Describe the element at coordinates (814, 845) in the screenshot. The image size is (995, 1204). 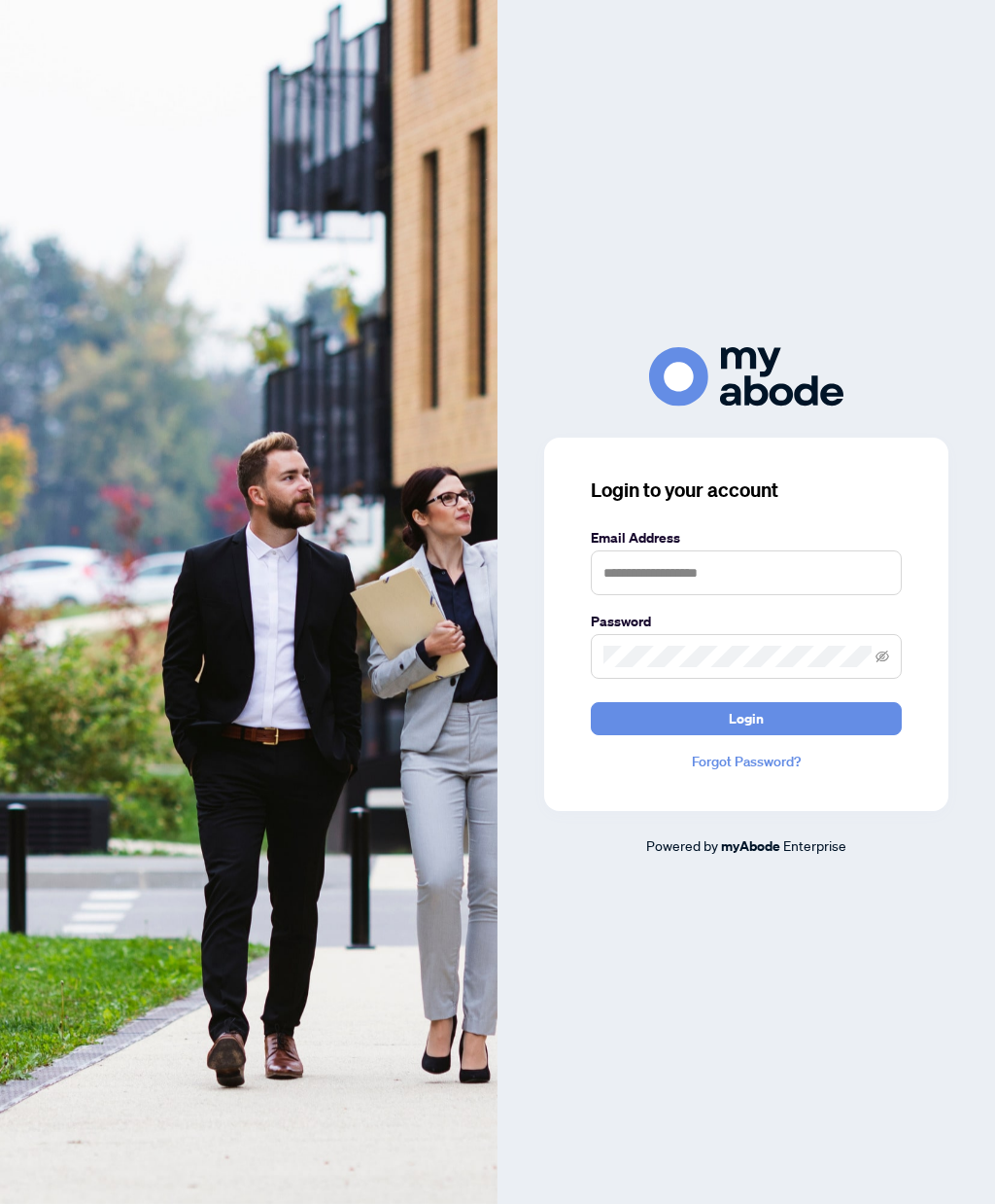
I see `span: Enterprise` at that location.